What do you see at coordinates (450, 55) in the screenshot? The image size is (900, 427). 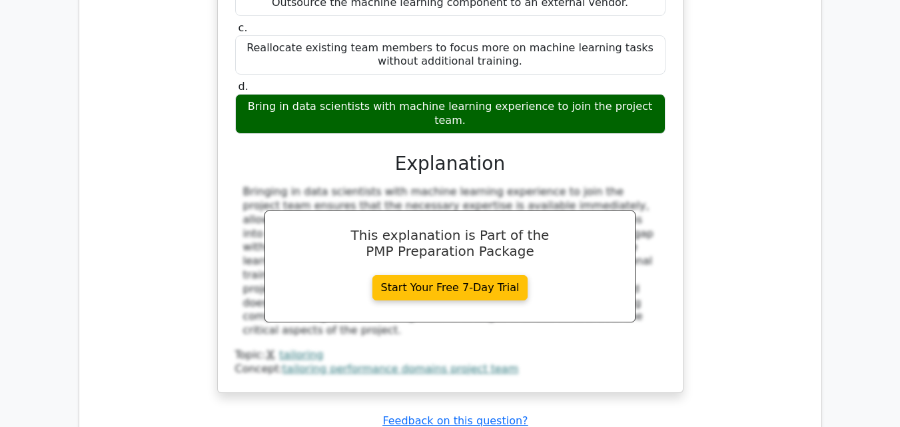 I see `div: Reallocate existing team members to focus more on machine learning tasks without additional train...` at bounding box center [450, 55].